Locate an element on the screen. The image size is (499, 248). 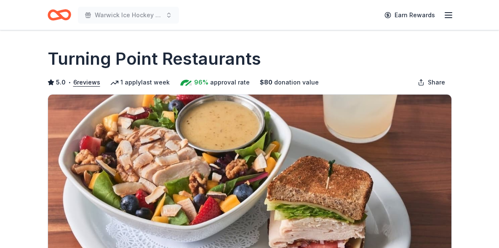
span: Warwick Ice Hockey club bingo is located at coordinates (128, 15).